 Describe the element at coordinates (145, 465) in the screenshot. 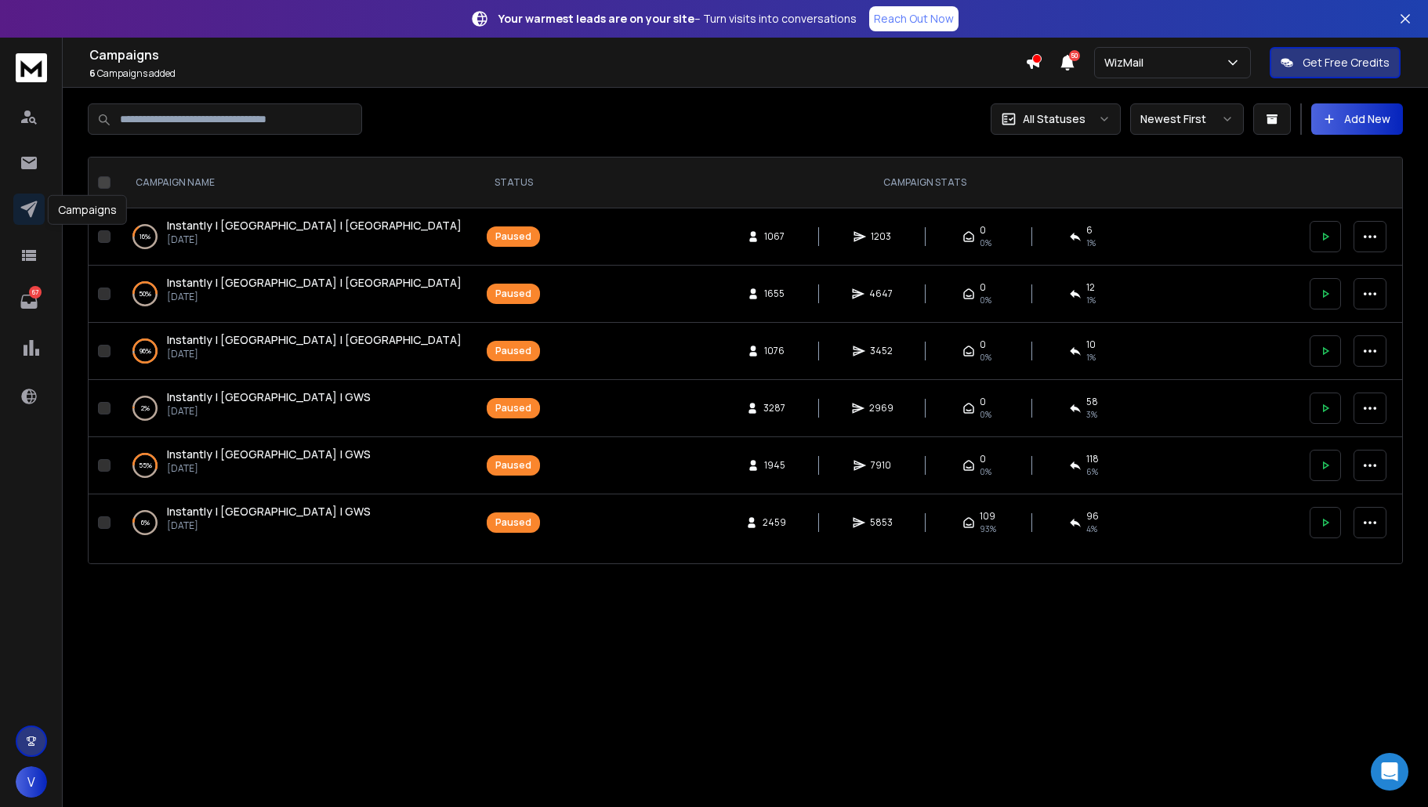

I see `p: 55 %` at that location.